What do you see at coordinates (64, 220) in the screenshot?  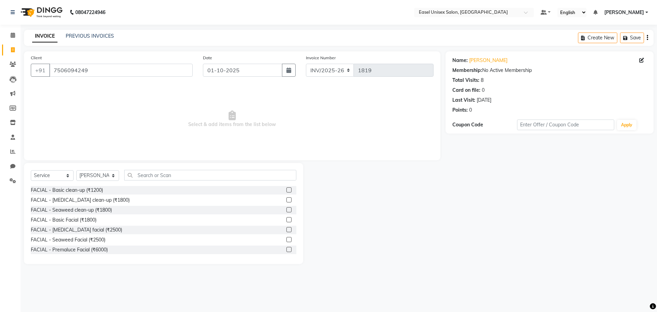 I see `div: FACIAL - Basic Facial (₹1800)` at bounding box center [64, 220].